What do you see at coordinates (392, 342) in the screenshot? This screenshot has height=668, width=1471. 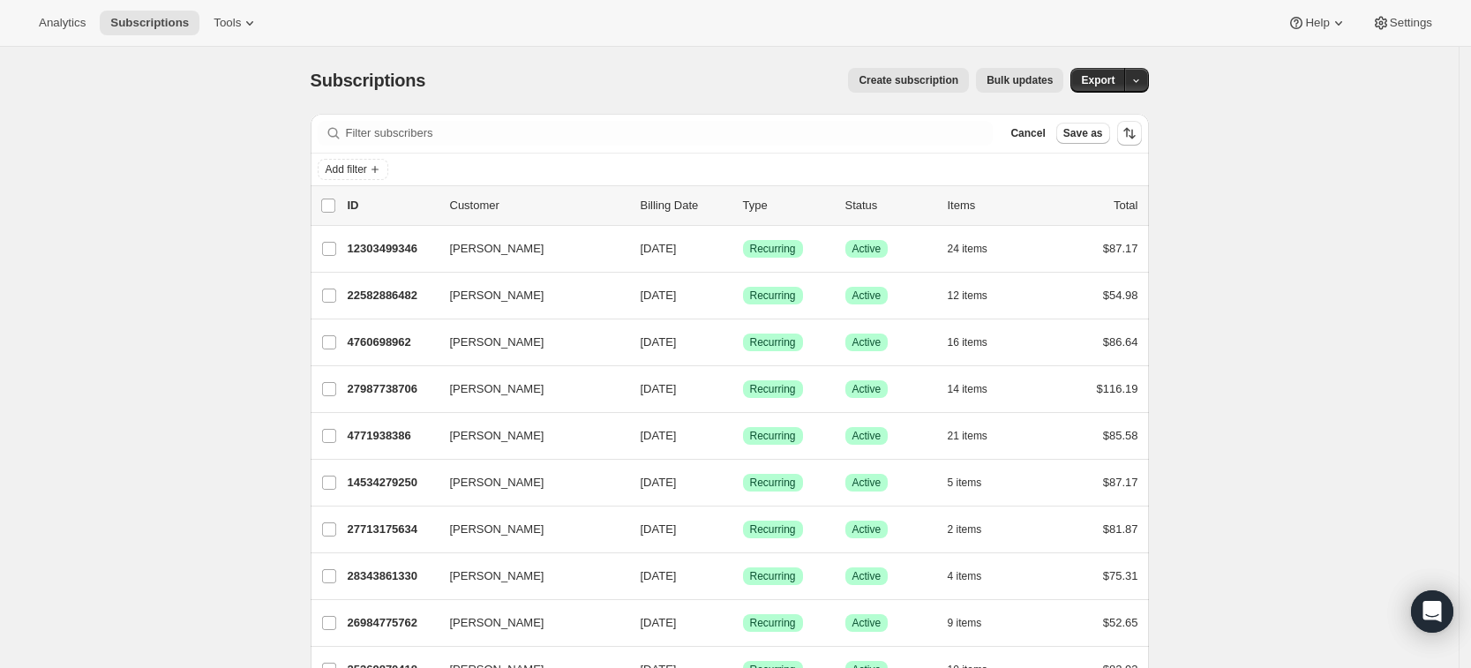 I see `p: 4760698962` at bounding box center [392, 342].